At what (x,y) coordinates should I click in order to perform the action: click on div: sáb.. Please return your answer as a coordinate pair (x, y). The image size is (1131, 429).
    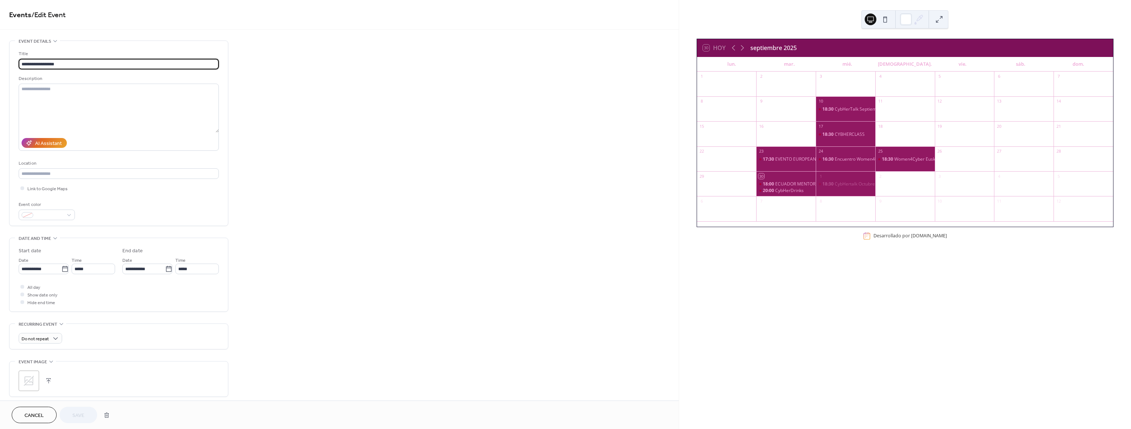
    Looking at the image, I should click on (1020, 64).